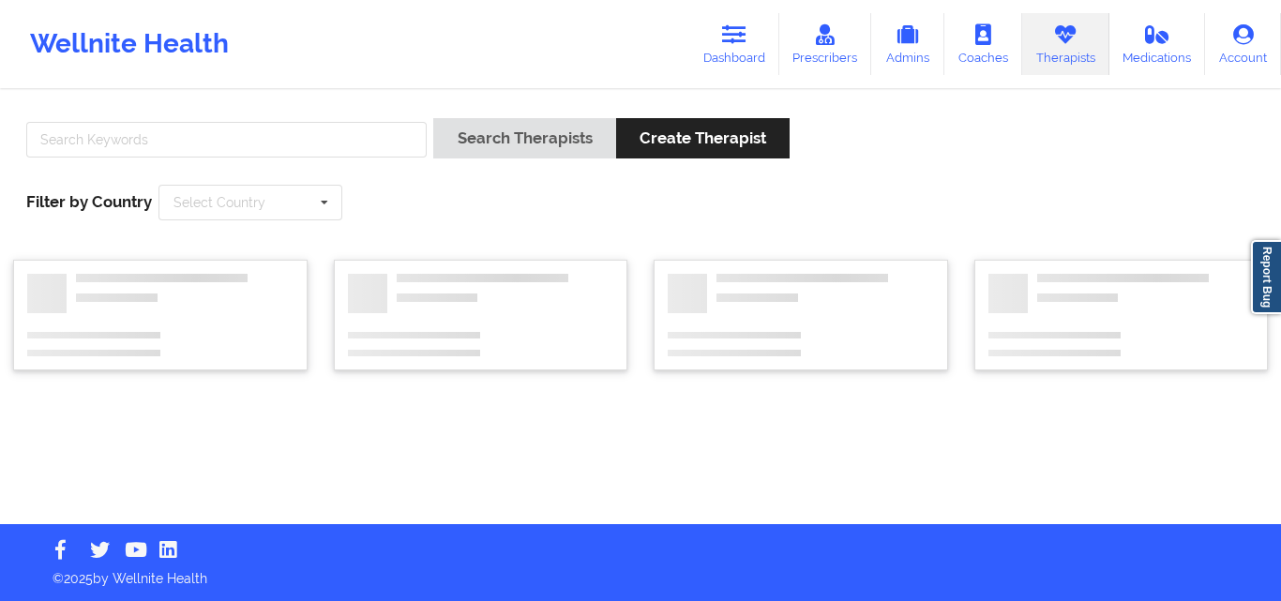 The width and height of the screenshot is (1281, 601). What do you see at coordinates (89, 202) in the screenshot?
I see `span: Filter by Country` at bounding box center [89, 202].